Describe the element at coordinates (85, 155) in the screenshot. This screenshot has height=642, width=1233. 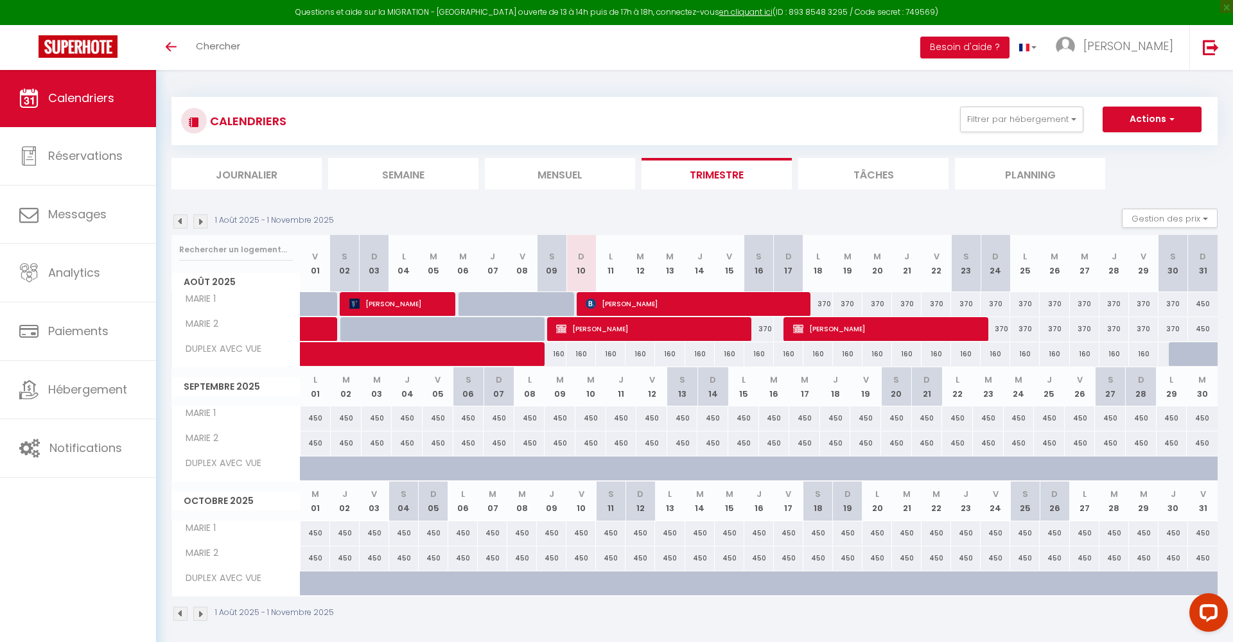
I see `span: Réservations` at that location.